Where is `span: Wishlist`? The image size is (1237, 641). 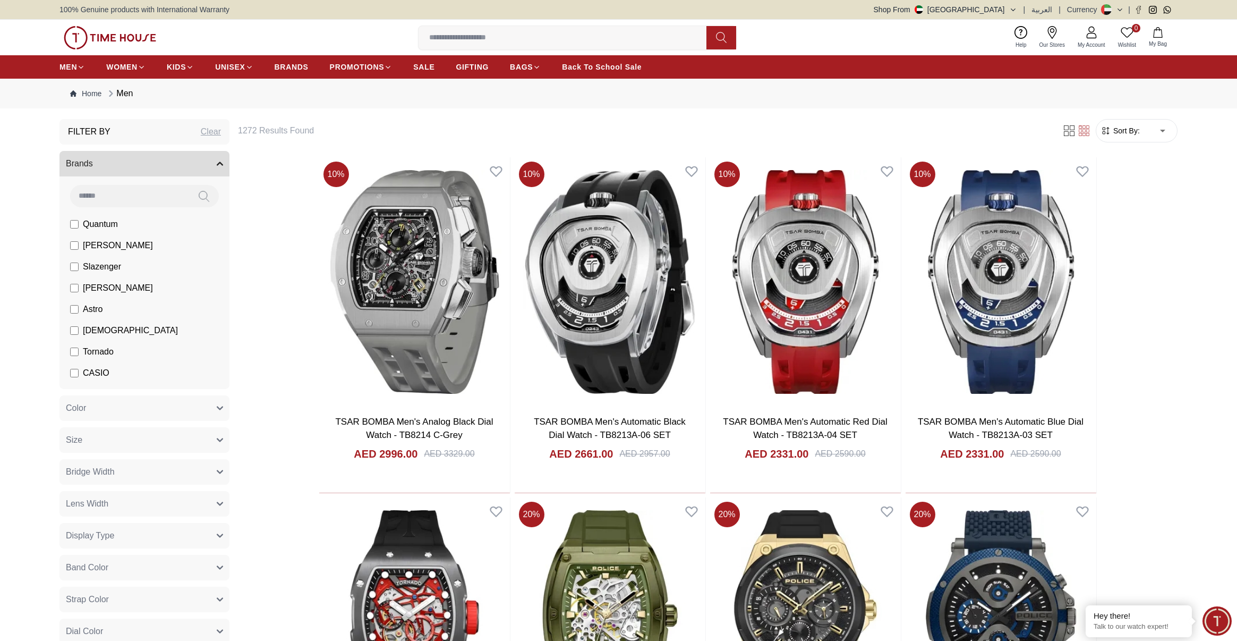
span: Wishlist is located at coordinates (1127, 45).